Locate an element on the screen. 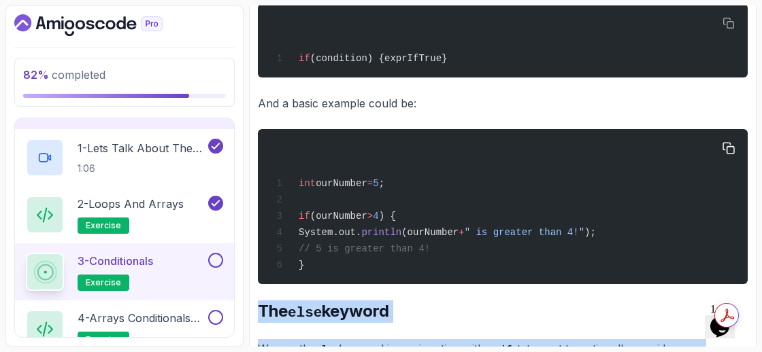 This screenshot has width=762, height=352. button: 2-Loops and Arraysexercise is located at coordinates (124, 215).